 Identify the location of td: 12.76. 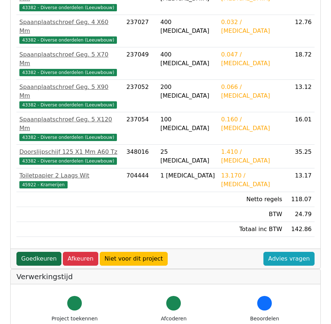
(299, 31).